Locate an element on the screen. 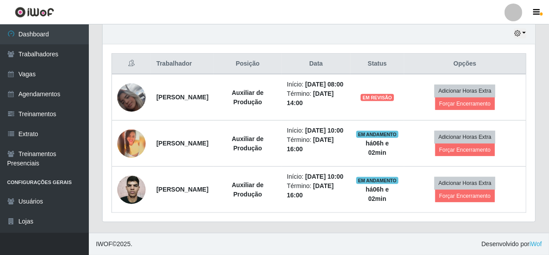 This screenshot has height=255, width=549. img: CoreUI Logo is located at coordinates (34, 12).